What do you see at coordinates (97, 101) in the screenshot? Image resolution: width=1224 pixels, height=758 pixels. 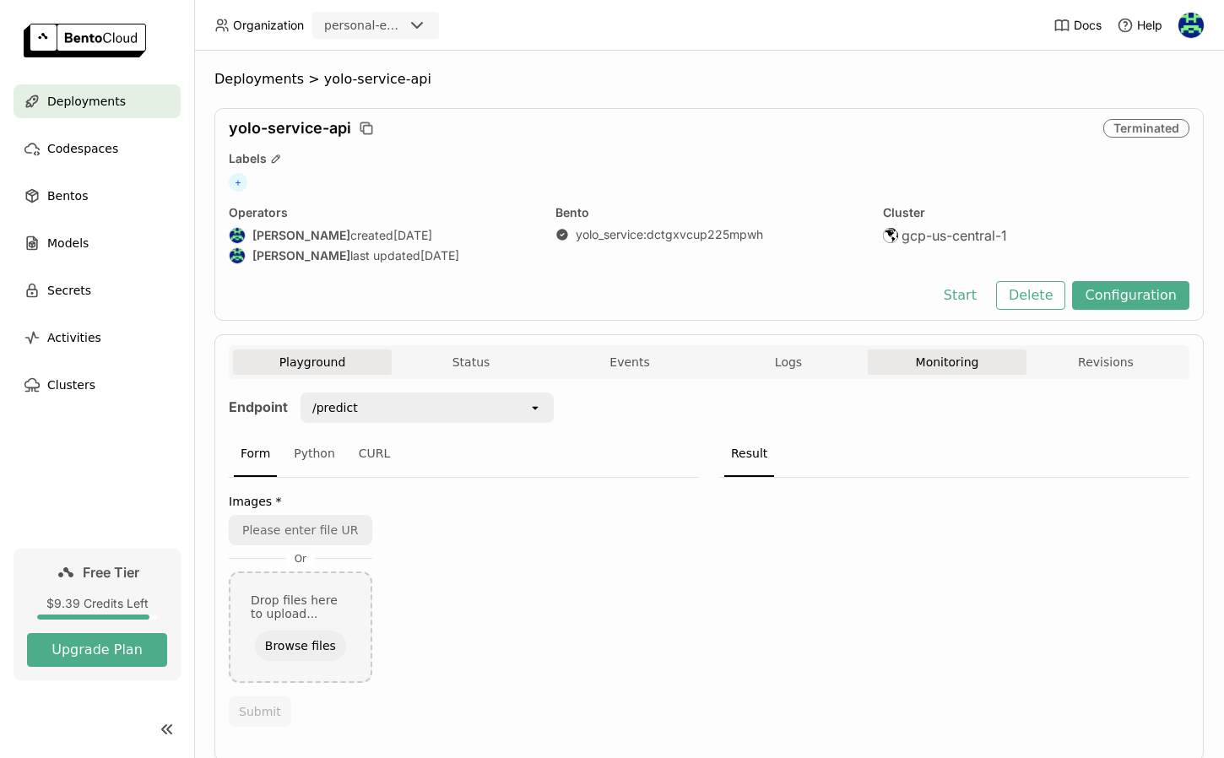 I see `a: Deployments` at bounding box center [97, 101].